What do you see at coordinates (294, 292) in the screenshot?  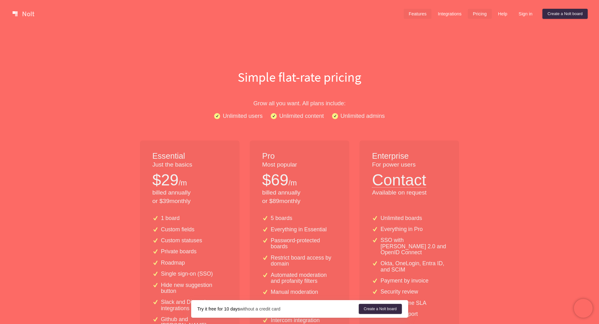 I see `p: Manual moderation` at bounding box center [294, 292].